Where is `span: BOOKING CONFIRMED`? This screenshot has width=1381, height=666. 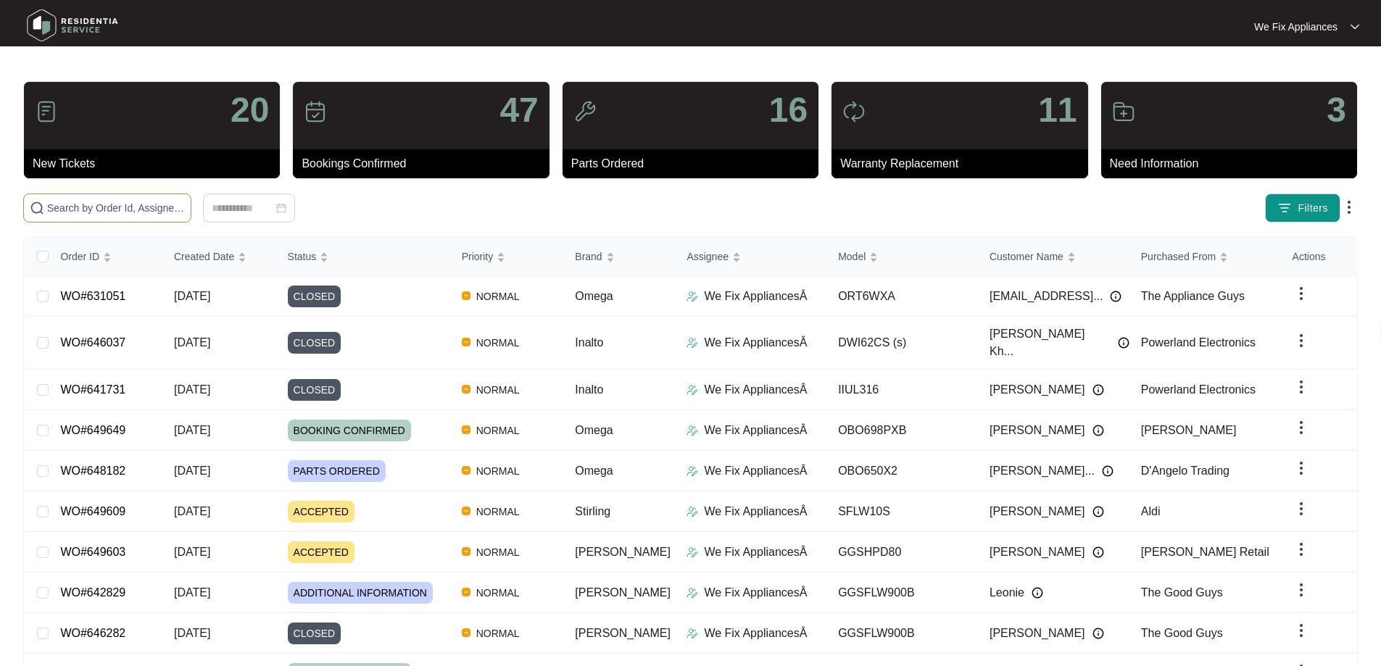 span: BOOKING CONFIRMED is located at coordinates (349, 431).